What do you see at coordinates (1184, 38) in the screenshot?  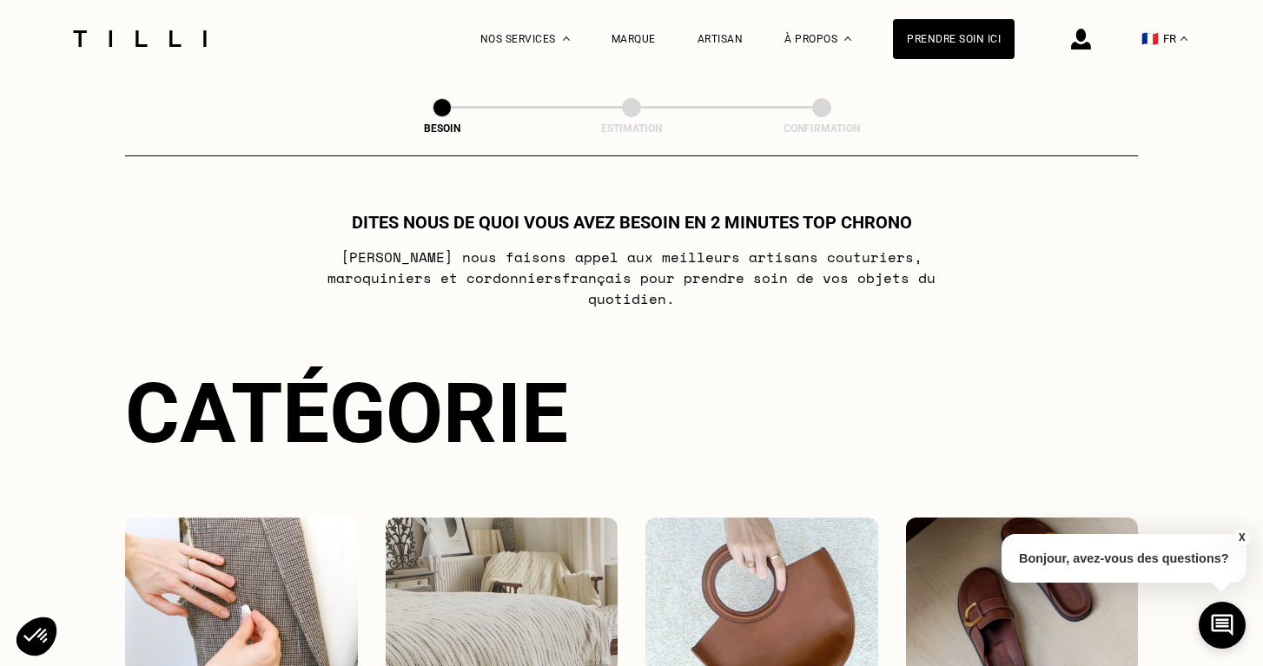 I see `img: menu déroulant` at bounding box center [1184, 38].